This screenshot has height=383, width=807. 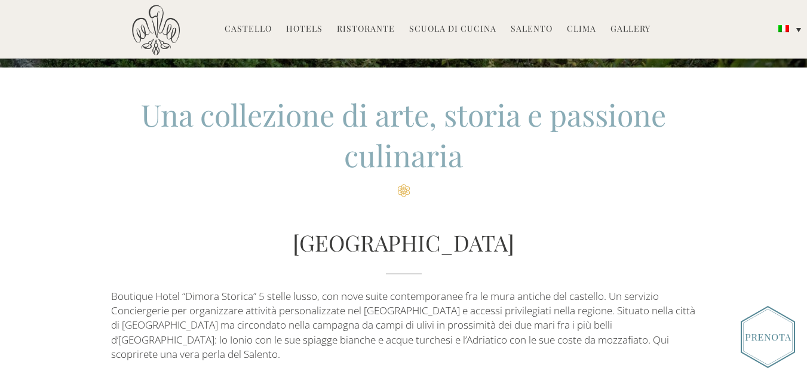 What do you see at coordinates (156, 30) in the screenshot?
I see `img: Castello di Ugento` at bounding box center [156, 30].